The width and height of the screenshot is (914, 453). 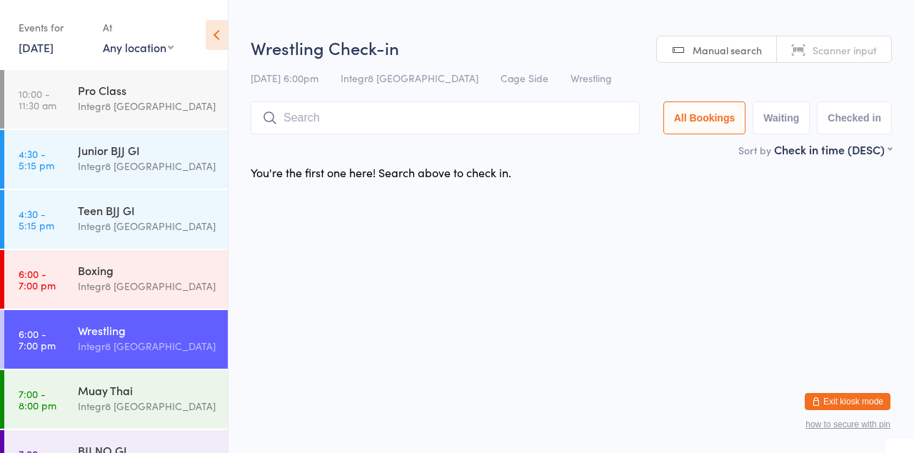 I want to click on span: Wrestling, so click(x=591, y=78).